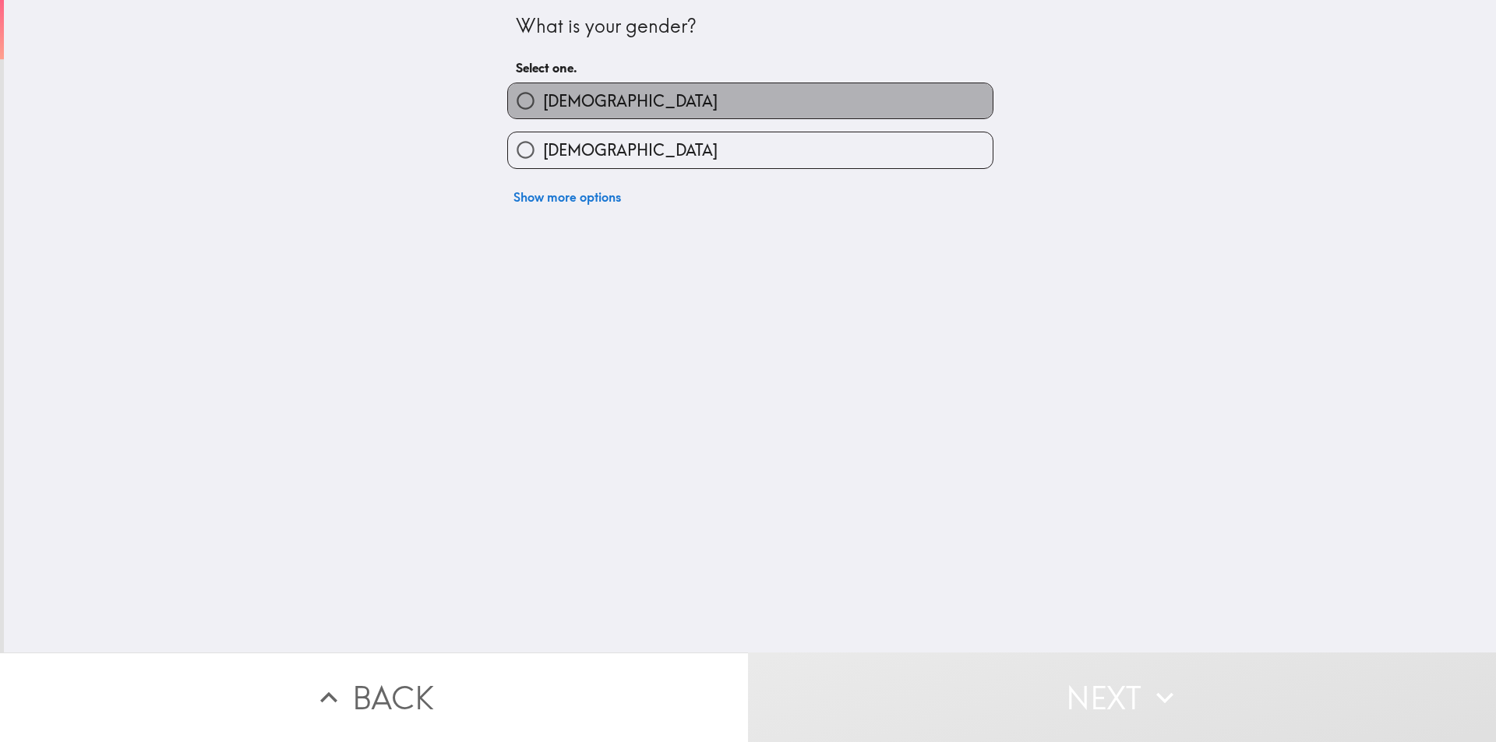 This screenshot has height=742, width=1496. I want to click on h6: Select one., so click(750, 68).